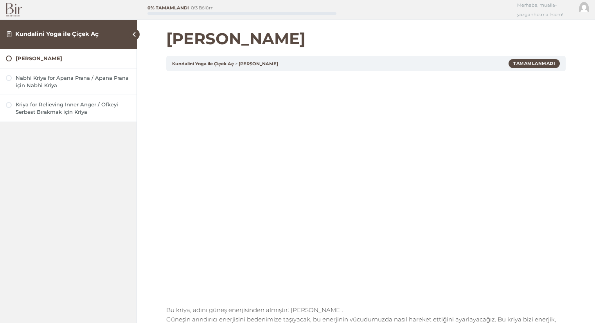 This screenshot has width=595, height=323. I want to click on span: Merhaba, mualla-yazganhotmail-com!, so click(545, 10).